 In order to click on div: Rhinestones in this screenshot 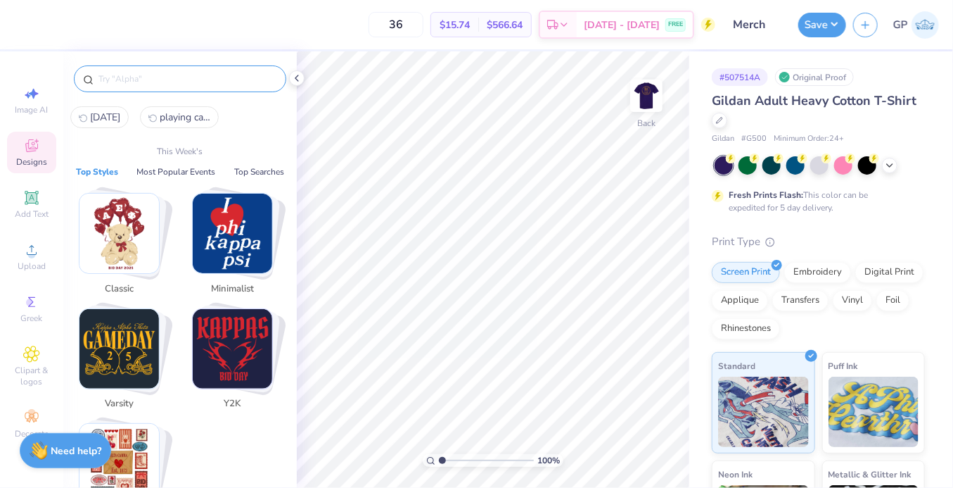, I will do `click(746, 329)`.